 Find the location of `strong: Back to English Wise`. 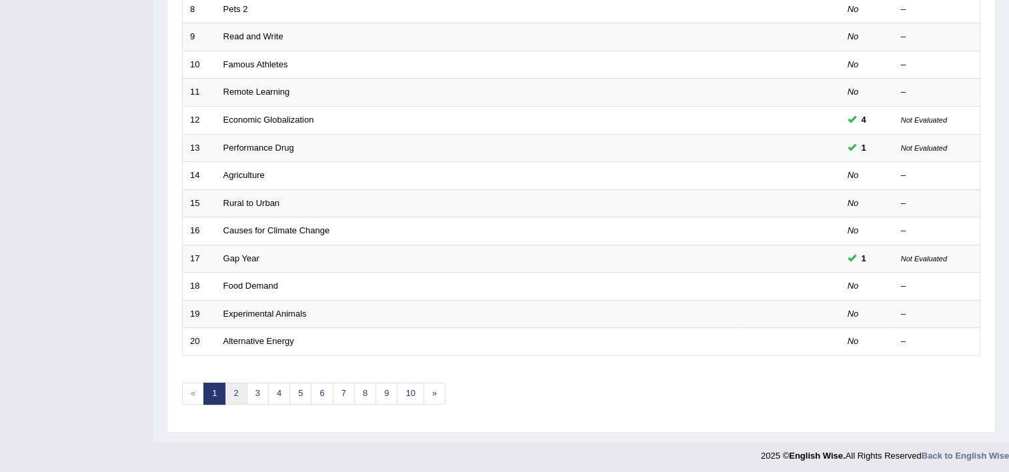

strong: Back to English Wise is located at coordinates (965, 455).